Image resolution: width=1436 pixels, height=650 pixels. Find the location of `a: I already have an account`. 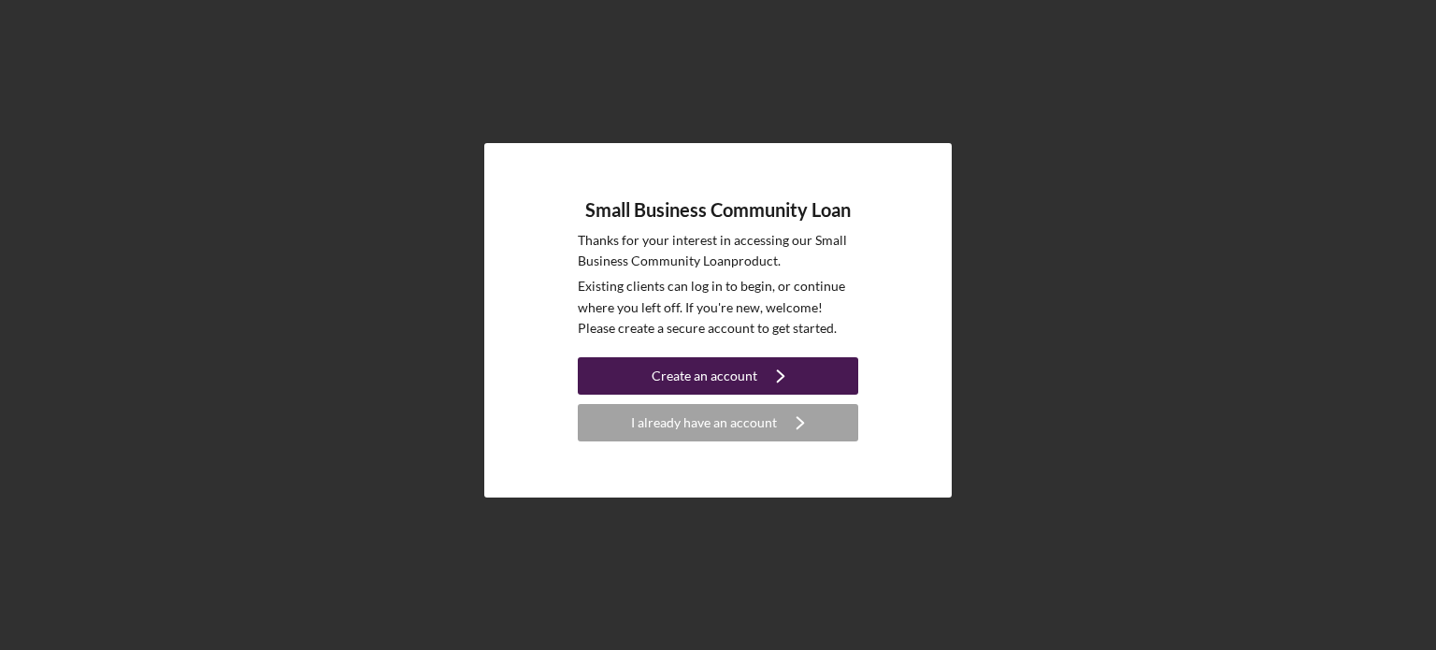

a: I already have an account is located at coordinates (718, 423).